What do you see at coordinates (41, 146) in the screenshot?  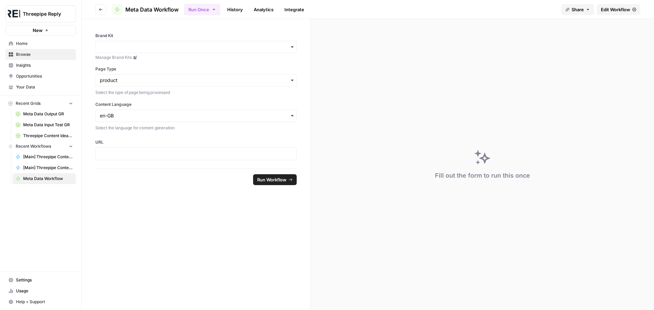 I see `button: Recent Workflows` at bounding box center [41, 146].